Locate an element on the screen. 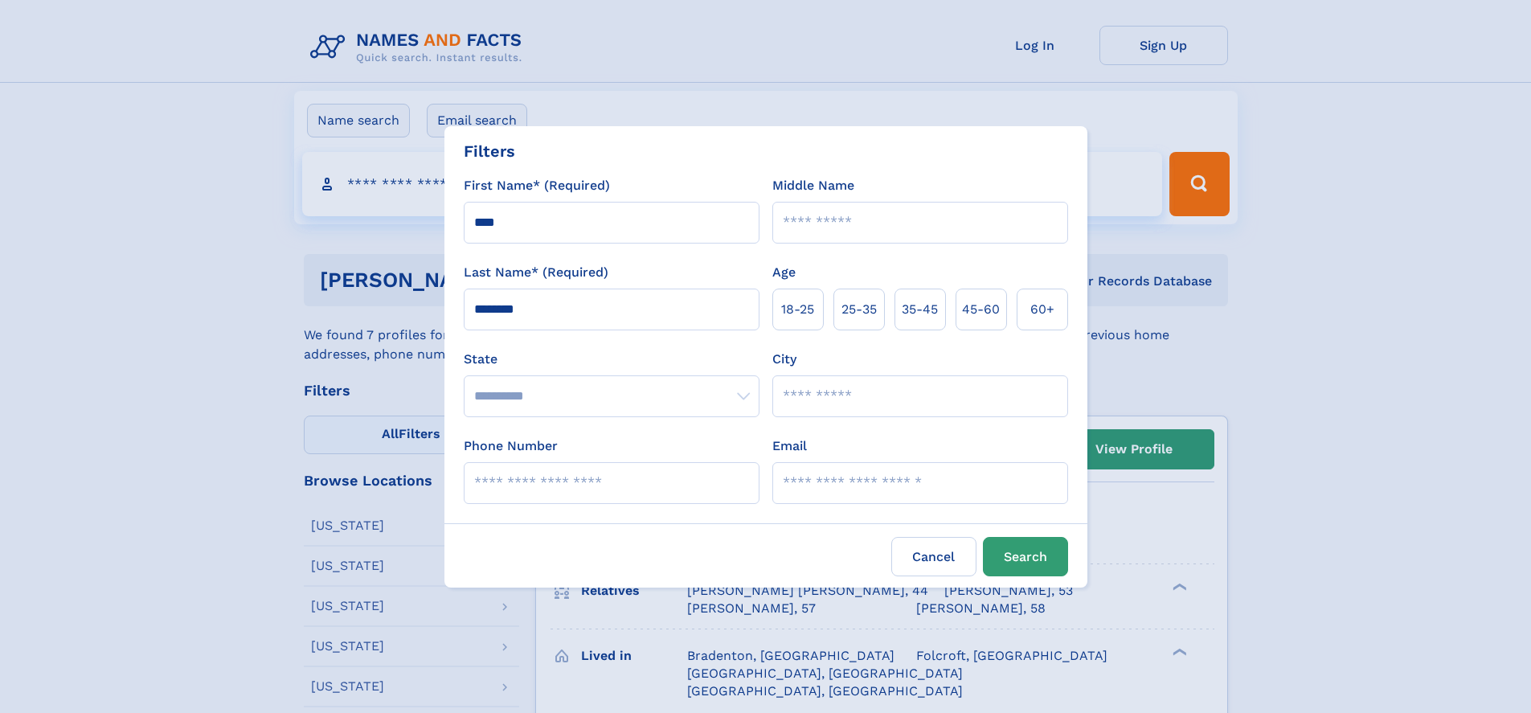  div: Filters is located at coordinates (490, 151).